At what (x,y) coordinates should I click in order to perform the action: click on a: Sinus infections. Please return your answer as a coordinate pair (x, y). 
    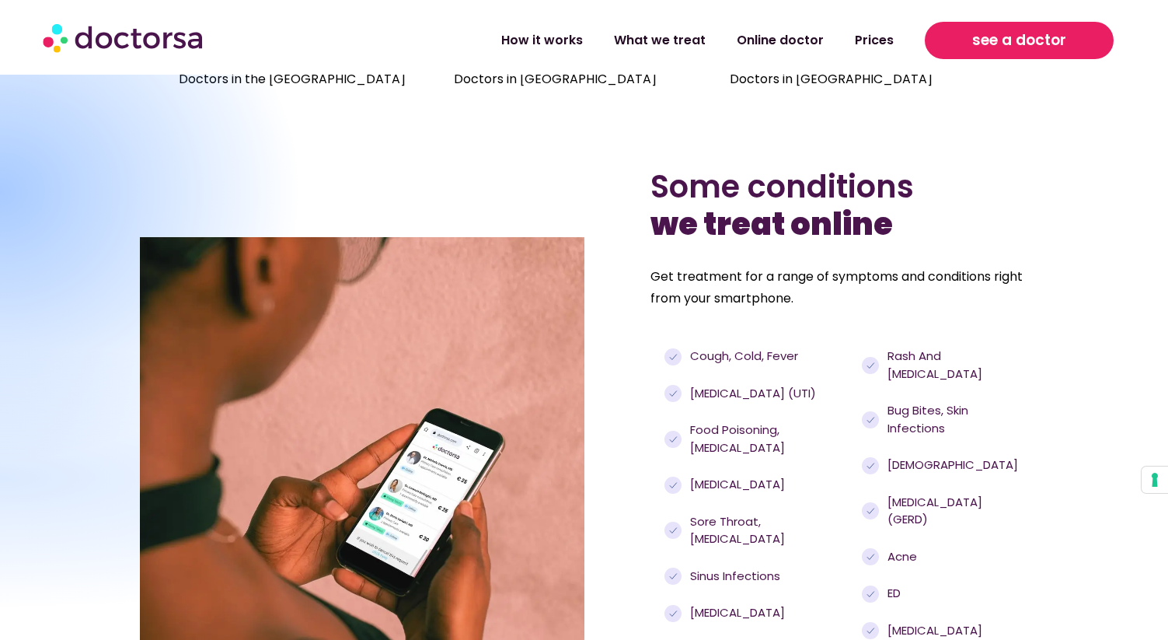
    Looking at the image, I should click on (759, 576).